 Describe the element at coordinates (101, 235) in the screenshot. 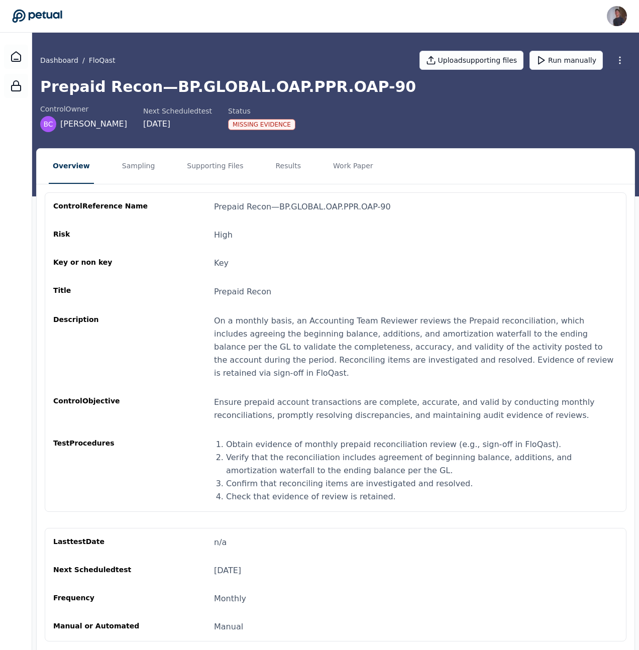

I see `div: Risk` at that location.